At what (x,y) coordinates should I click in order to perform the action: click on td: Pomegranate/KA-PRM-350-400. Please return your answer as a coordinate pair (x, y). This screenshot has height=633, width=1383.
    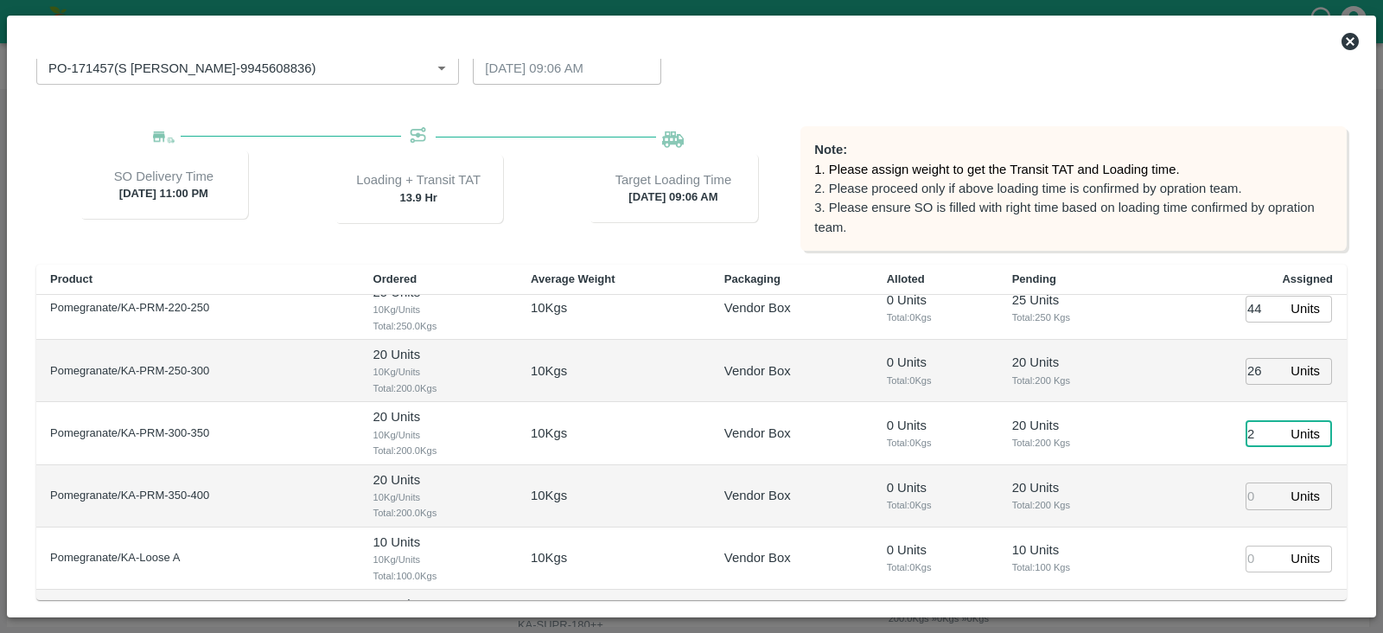
    Looking at the image, I should click on (198, 496).